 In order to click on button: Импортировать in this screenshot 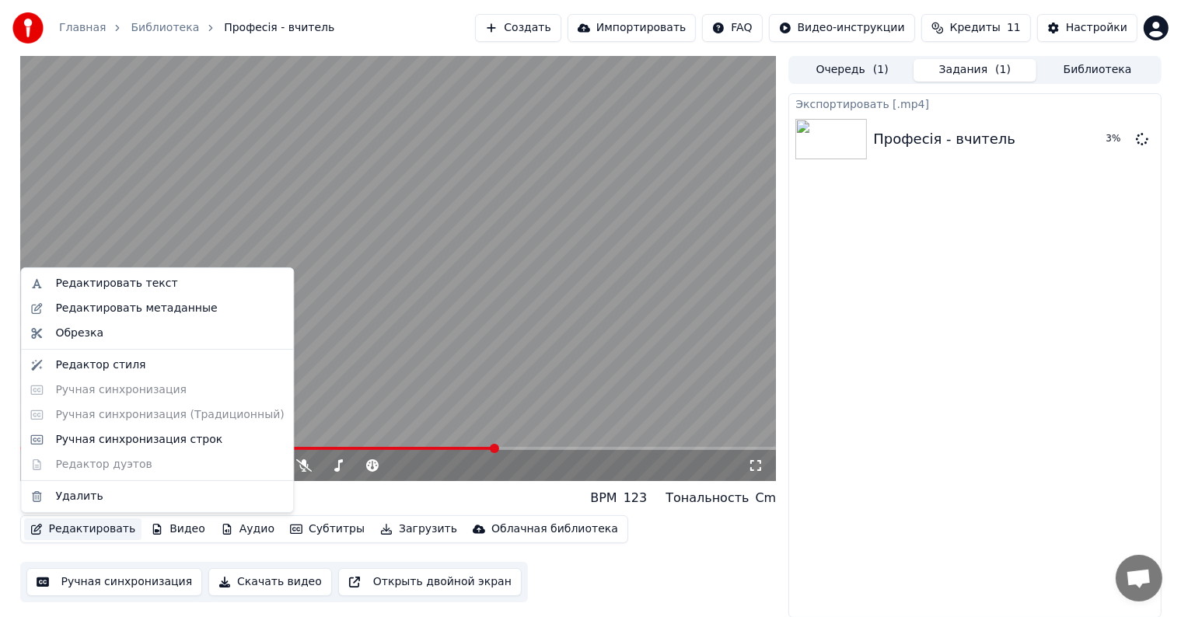, I will do `click(632, 28)`.